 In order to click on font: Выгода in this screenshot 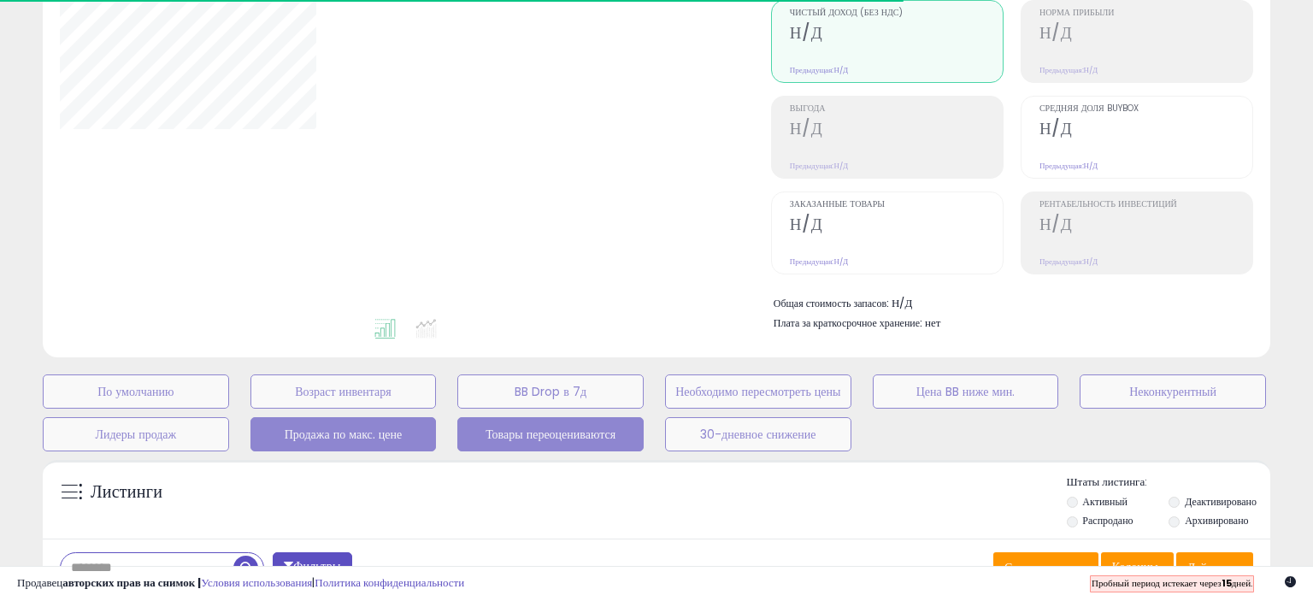, I will do `click(808, 108)`.